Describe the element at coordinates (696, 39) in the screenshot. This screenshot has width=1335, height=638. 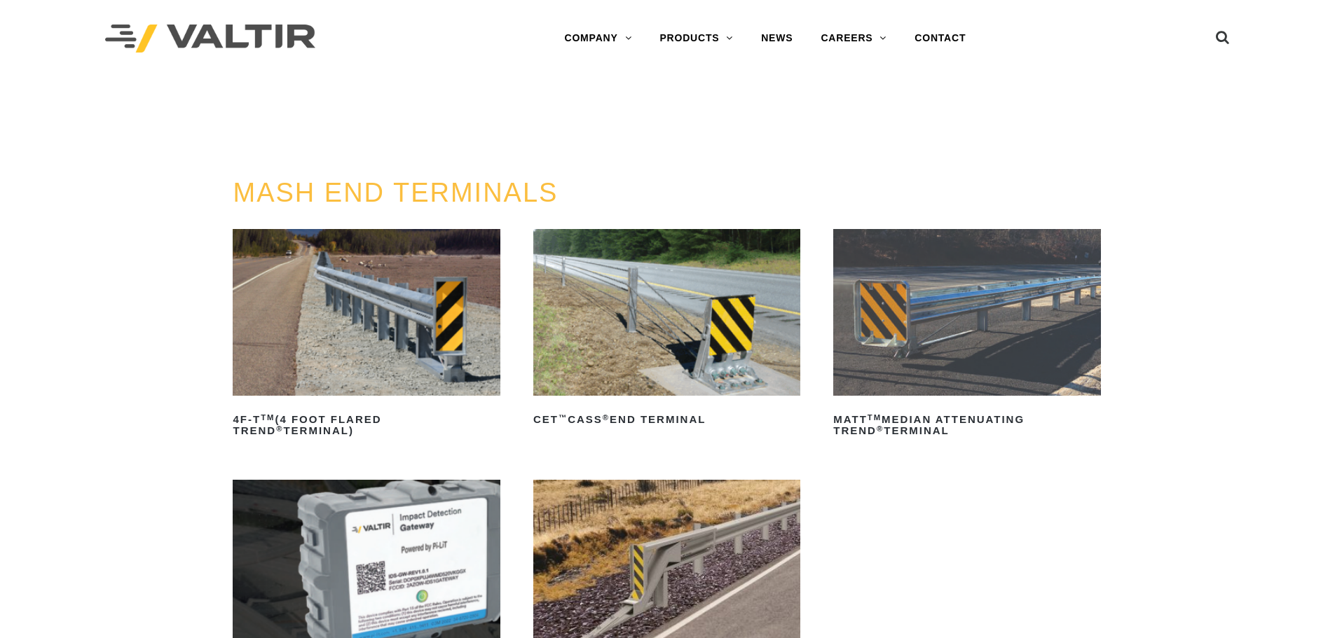
I see `a: PRODUCTS` at that location.